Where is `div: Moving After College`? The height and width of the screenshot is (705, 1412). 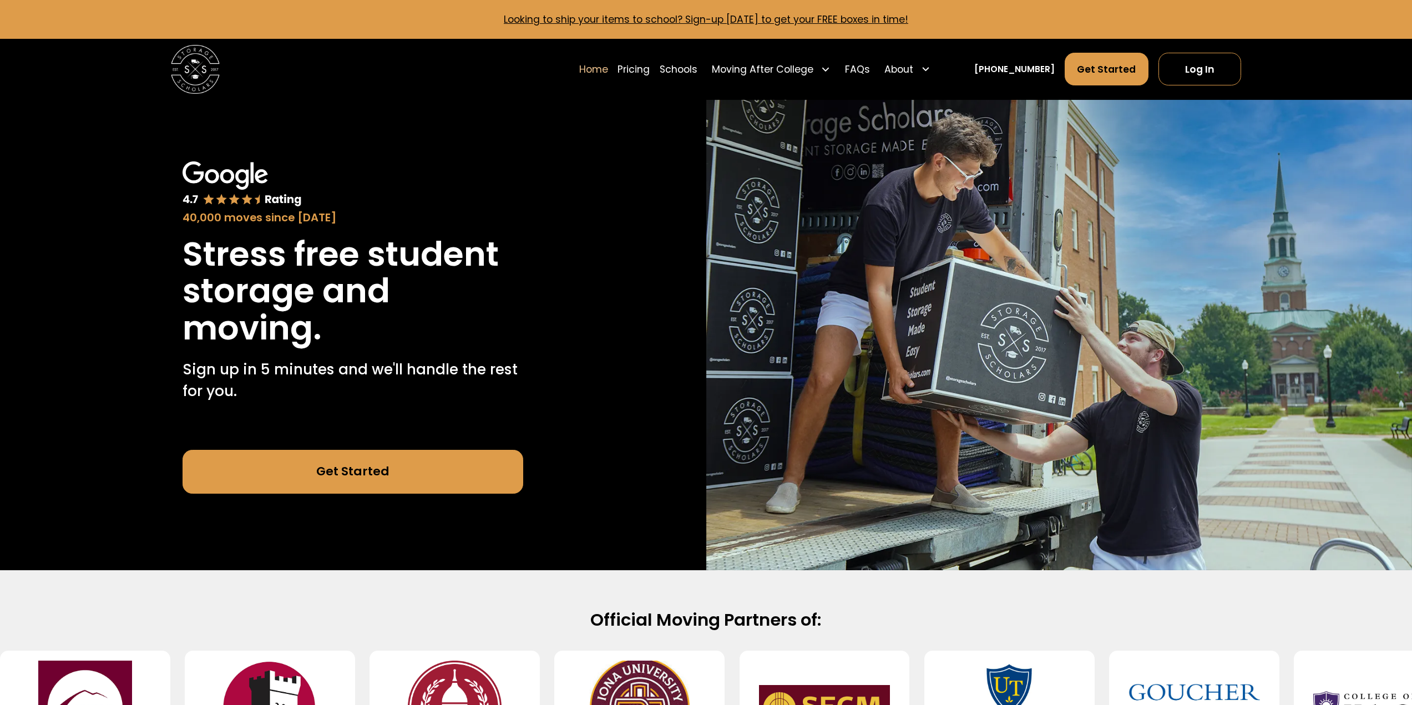 div: Moving After College is located at coordinates (762, 69).